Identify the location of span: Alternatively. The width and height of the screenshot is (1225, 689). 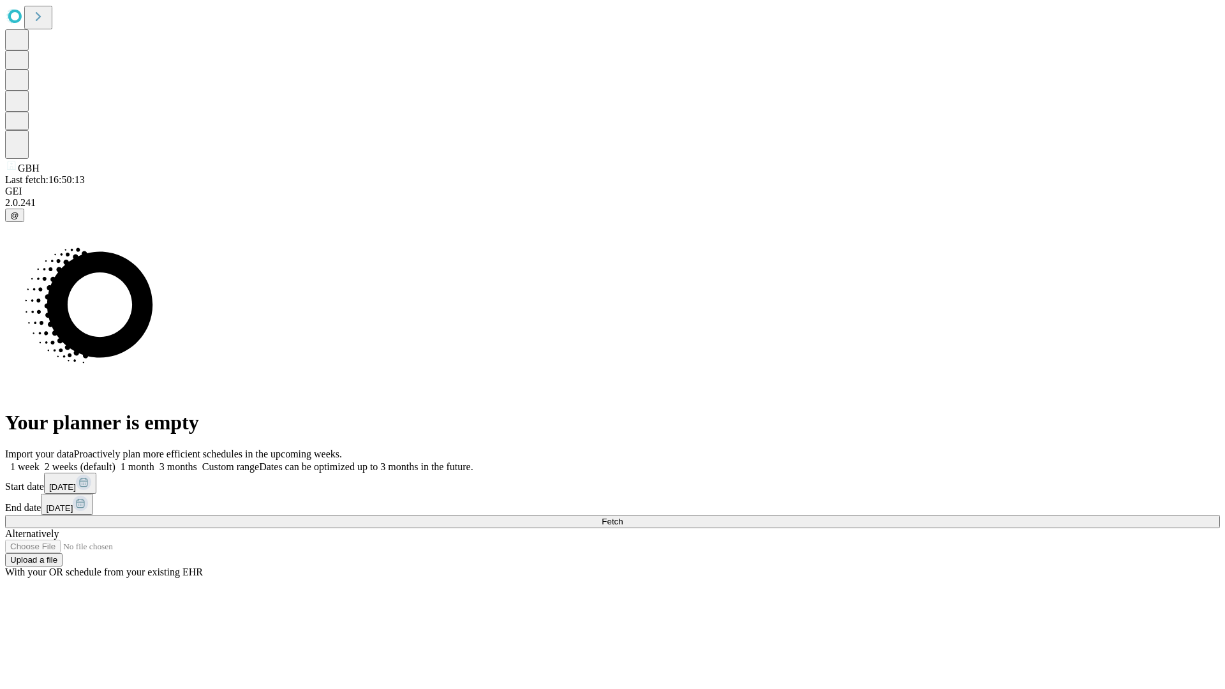
(32, 533).